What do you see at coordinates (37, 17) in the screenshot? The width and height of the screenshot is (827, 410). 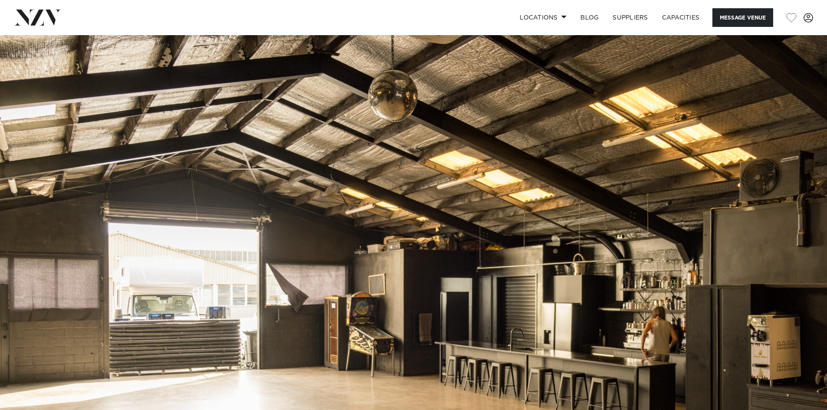 I see `img: nzv-logo.png` at bounding box center [37, 17].